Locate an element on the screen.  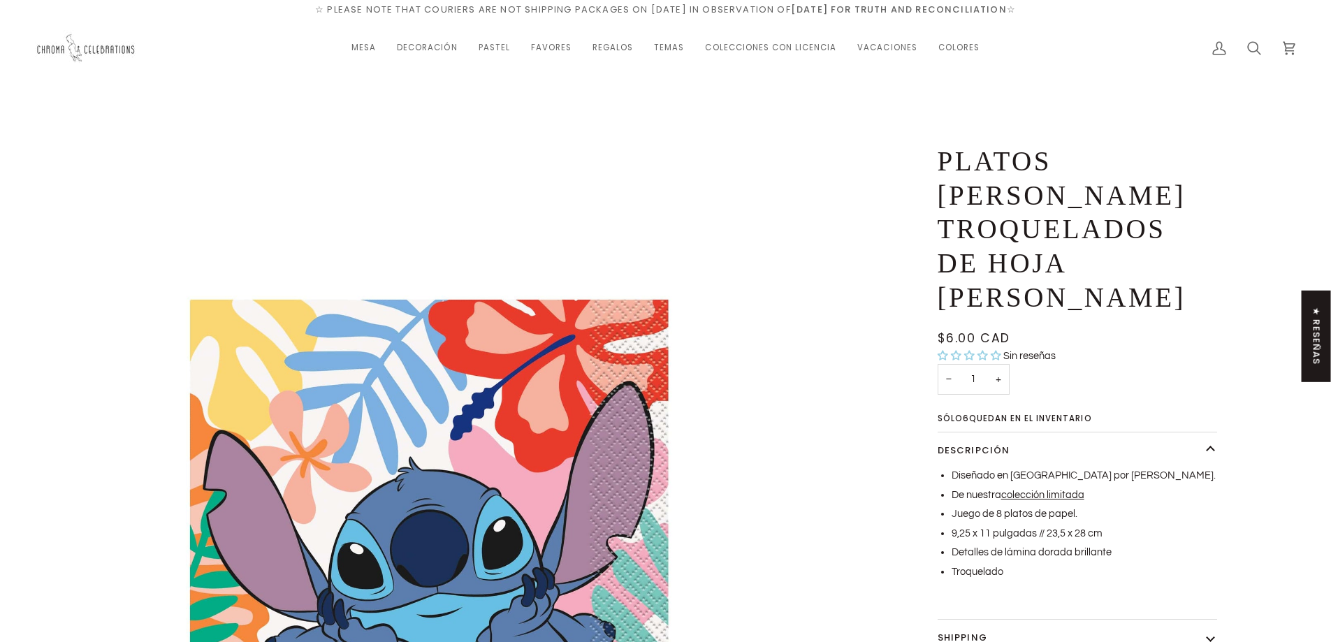
img: Chroma Celebrations is located at coordinates (87, 48).